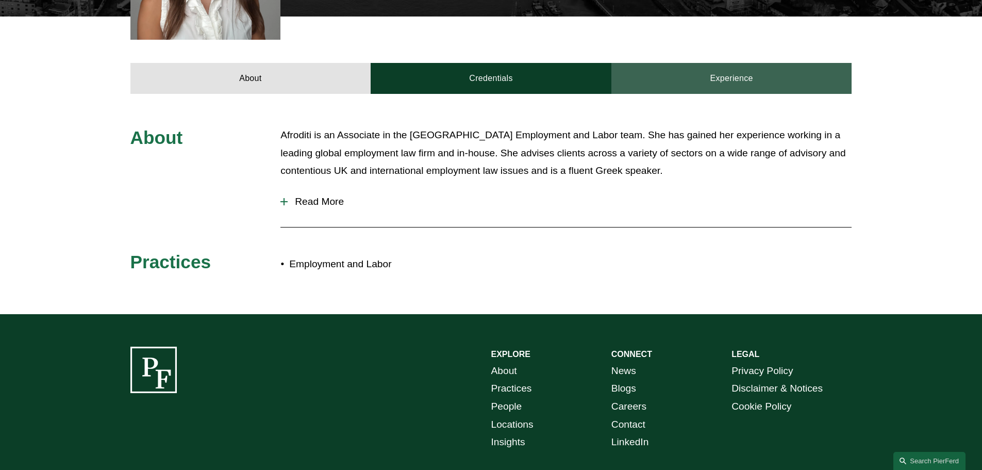 This screenshot has height=470, width=982. I want to click on a: People, so click(507, 406).